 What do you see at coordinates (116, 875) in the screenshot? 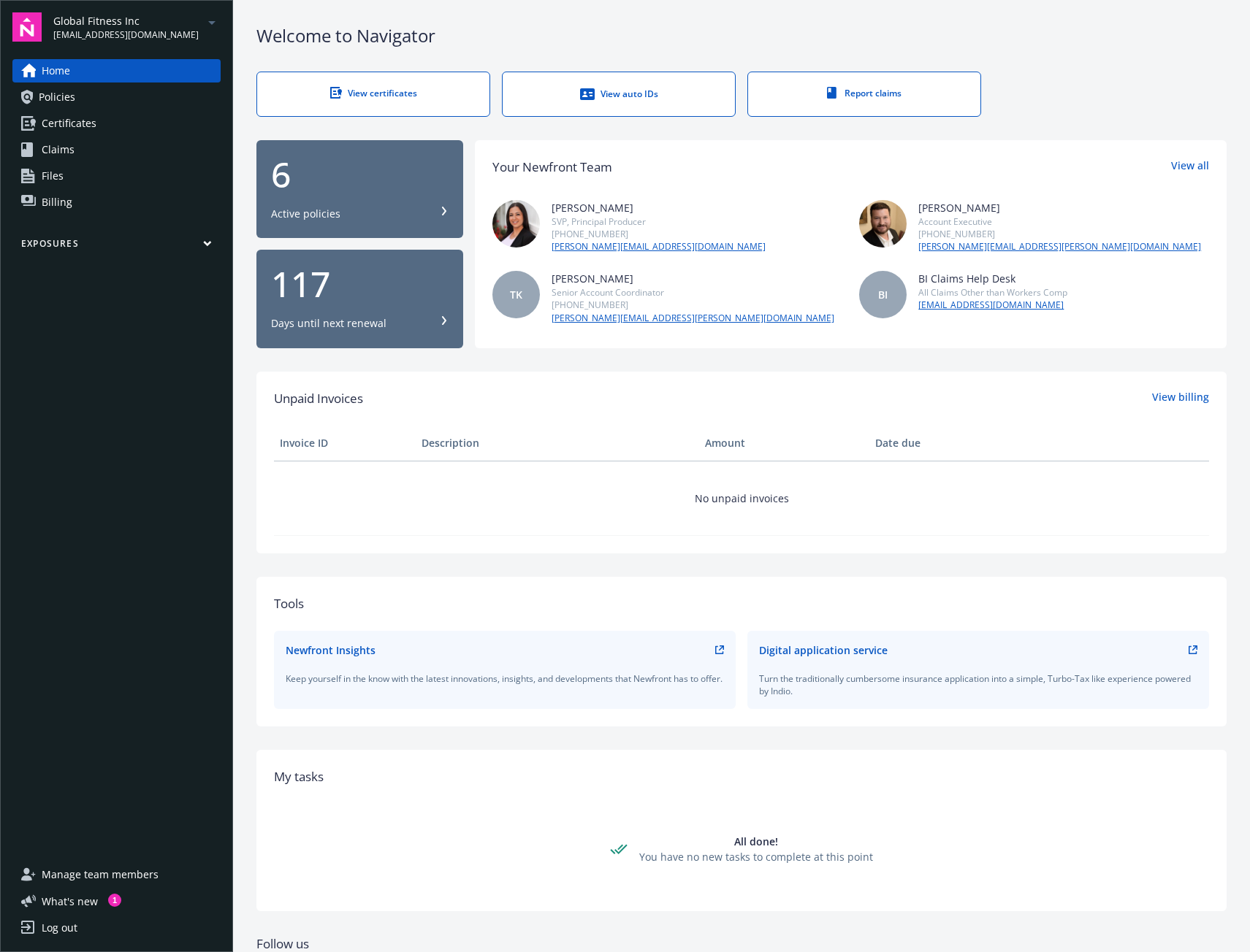
I see `a: Manage team members` at bounding box center [116, 875].